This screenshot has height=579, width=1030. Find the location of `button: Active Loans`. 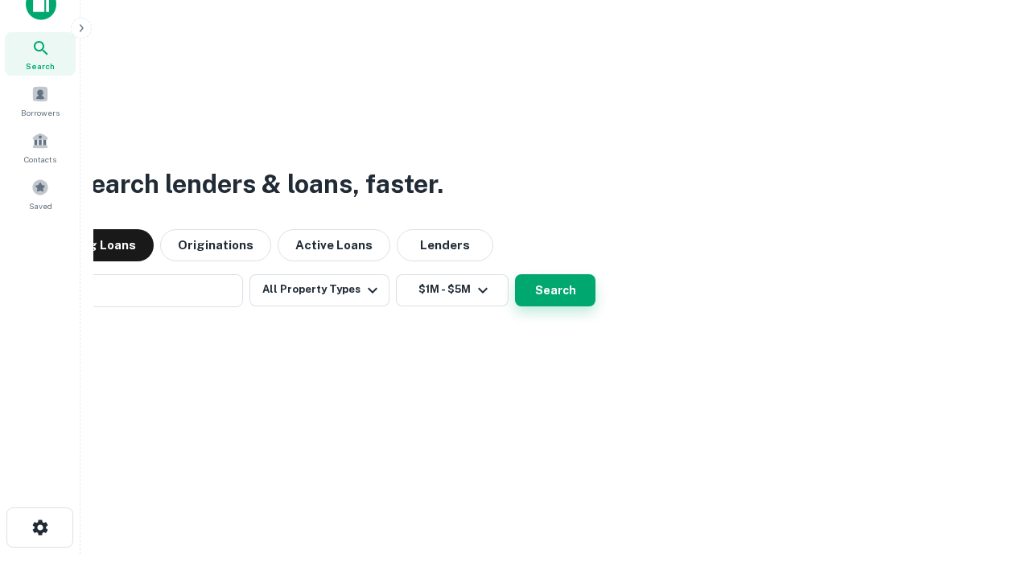

button: Active Loans is located at coordinates (334, 245).